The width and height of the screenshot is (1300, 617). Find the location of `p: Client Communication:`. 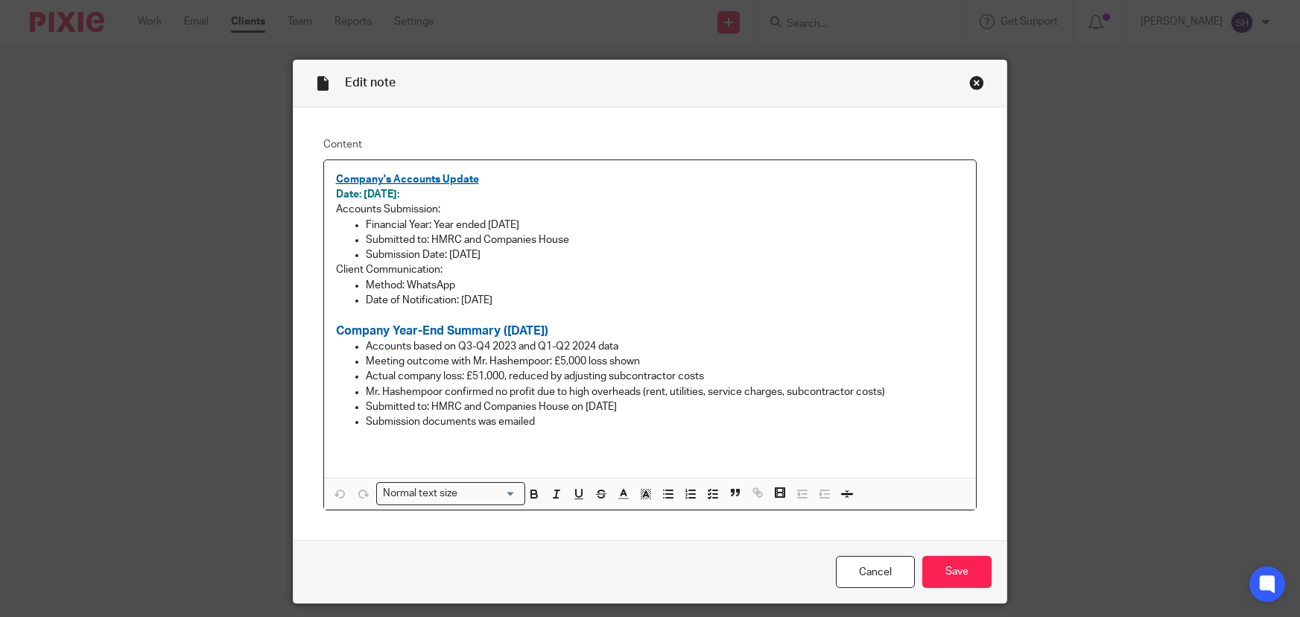

p: Client Communication: is located at coordinates (651, 270).